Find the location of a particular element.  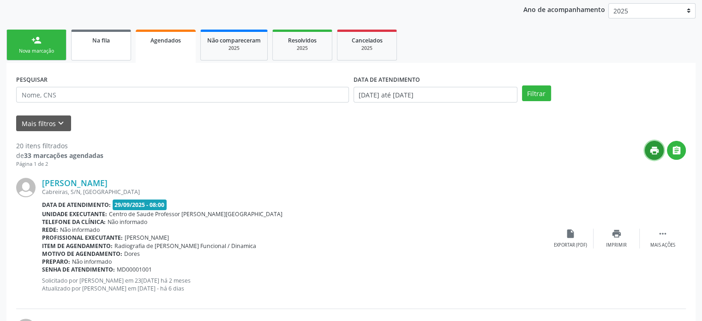

div: de is located at coordinates (60, 155).